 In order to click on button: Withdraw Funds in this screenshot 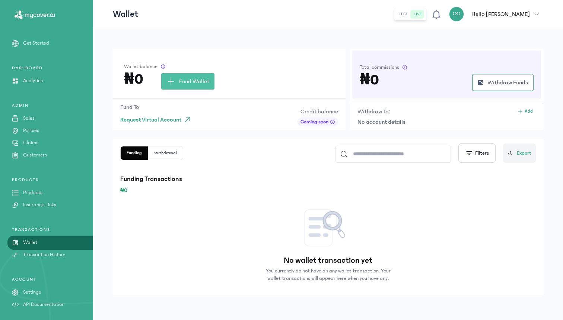, I will do `click(502, 83)`.